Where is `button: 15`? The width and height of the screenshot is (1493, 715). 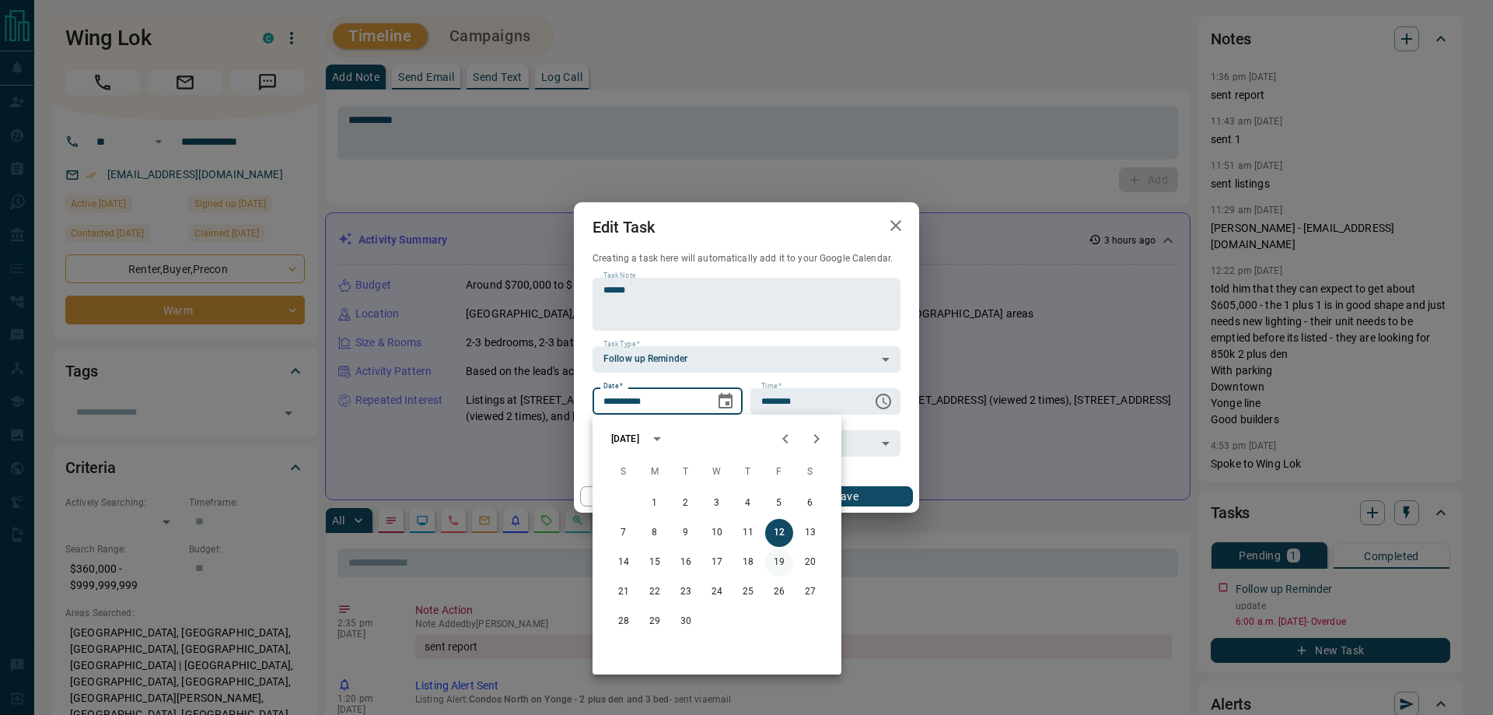
button: 15 is located at coordinates (655, 562).